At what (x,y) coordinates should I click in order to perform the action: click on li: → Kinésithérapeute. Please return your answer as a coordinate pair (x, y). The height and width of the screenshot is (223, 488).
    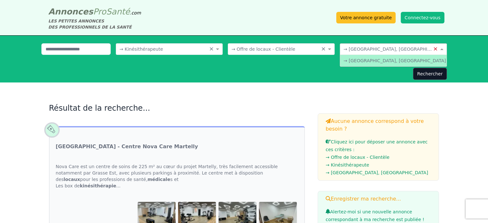
    Looking at the image, I should click on (378, 165).